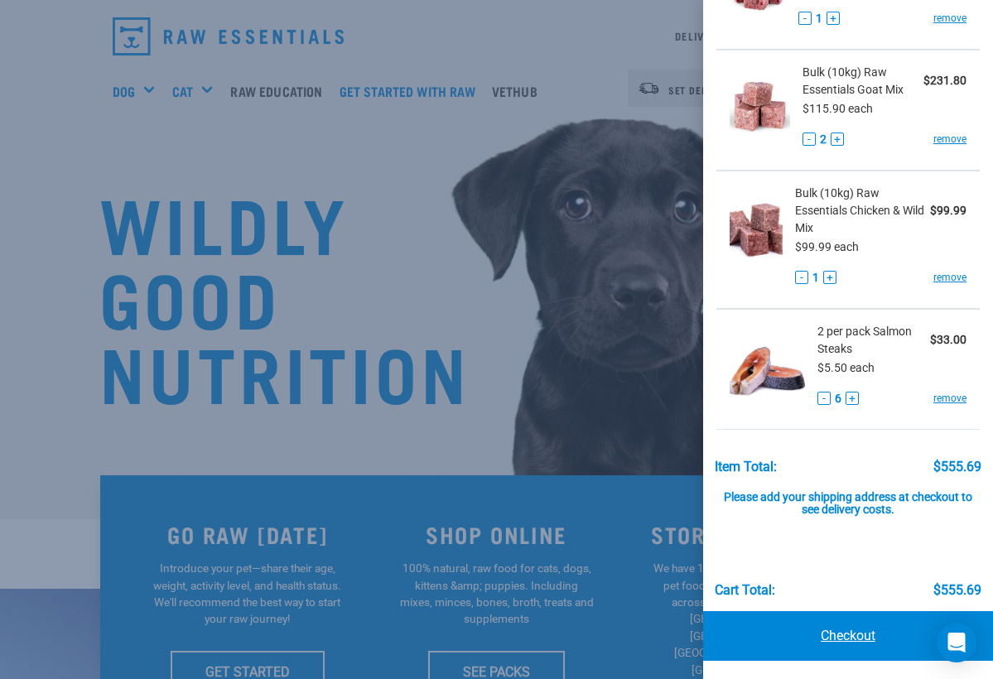 This screenshot has height=679, width=993. What do you see at coordinates (823, 139) in the screenshot?
I see `span: 2` at bounding box center [823, 139].